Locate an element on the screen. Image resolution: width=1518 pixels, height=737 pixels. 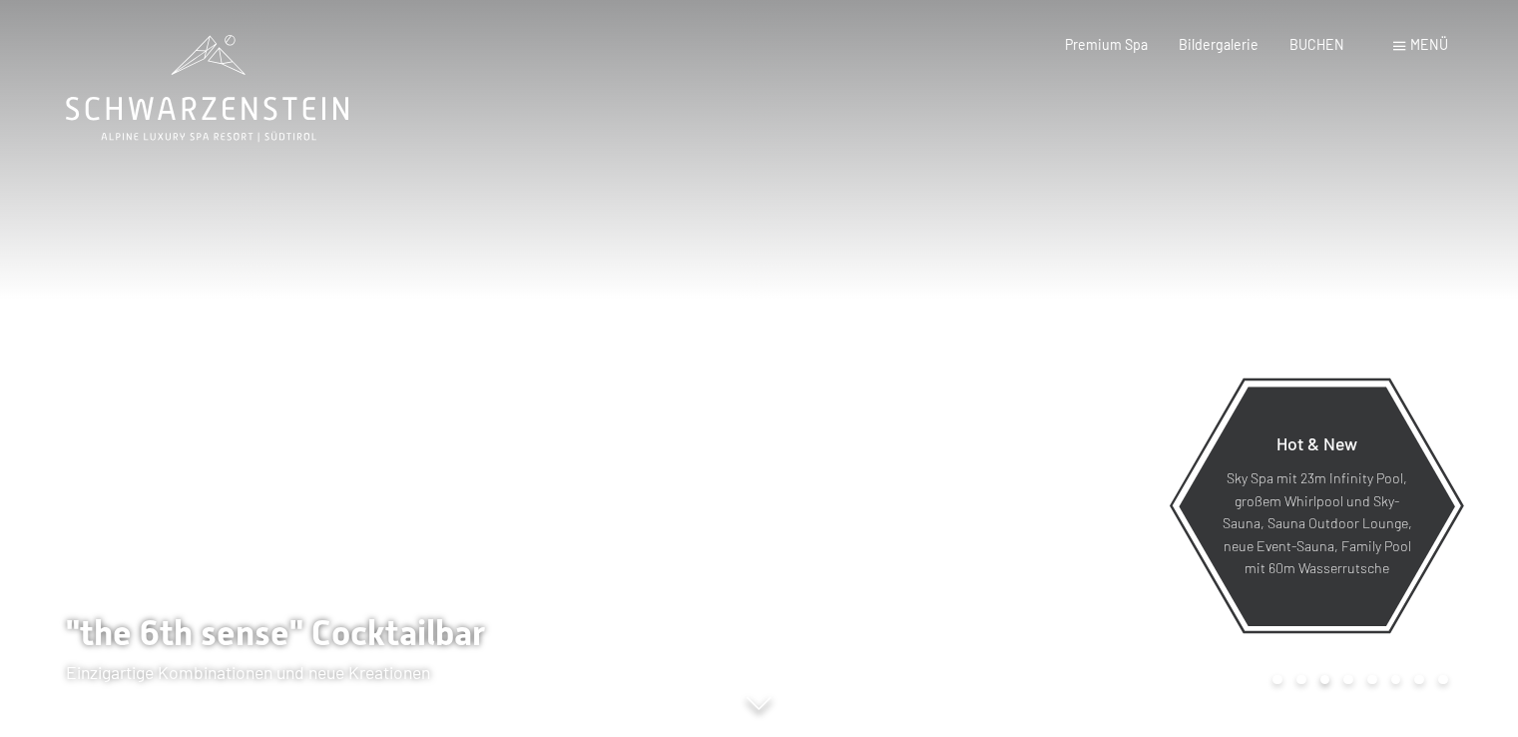
a: Bildergalerie is located at coordinates (1219, 44).